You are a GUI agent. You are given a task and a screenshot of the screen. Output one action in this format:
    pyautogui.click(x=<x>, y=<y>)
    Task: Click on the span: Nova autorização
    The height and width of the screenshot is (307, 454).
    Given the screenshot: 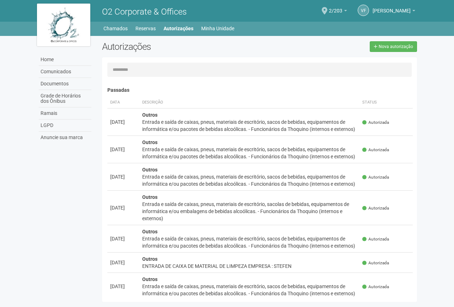 What is the action you would take?
    pyautogui.click(x=395, y=47)
    